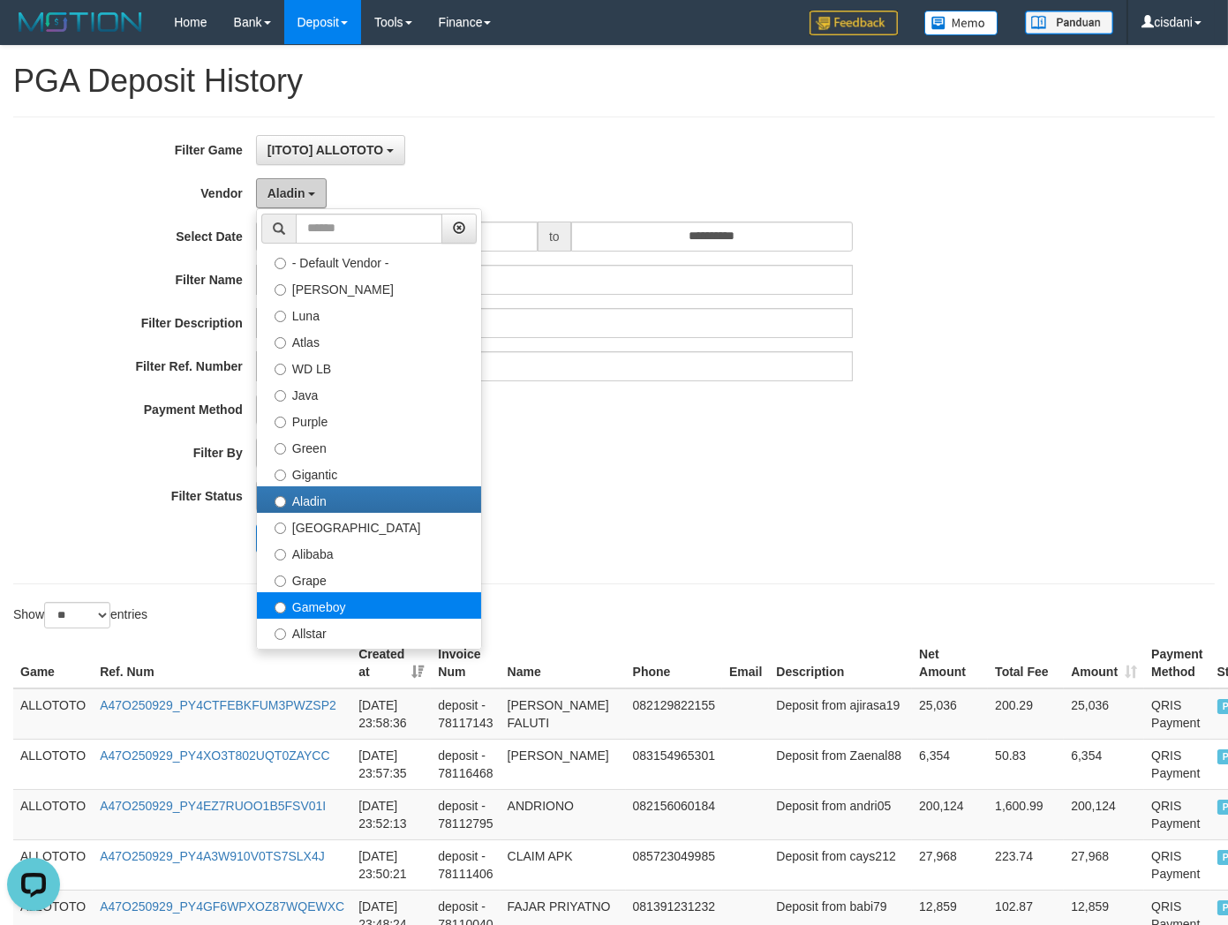 The height and width of the screenshot is (925, 1228). I want to click on td: deposit - 78112795, so click(465, 814).